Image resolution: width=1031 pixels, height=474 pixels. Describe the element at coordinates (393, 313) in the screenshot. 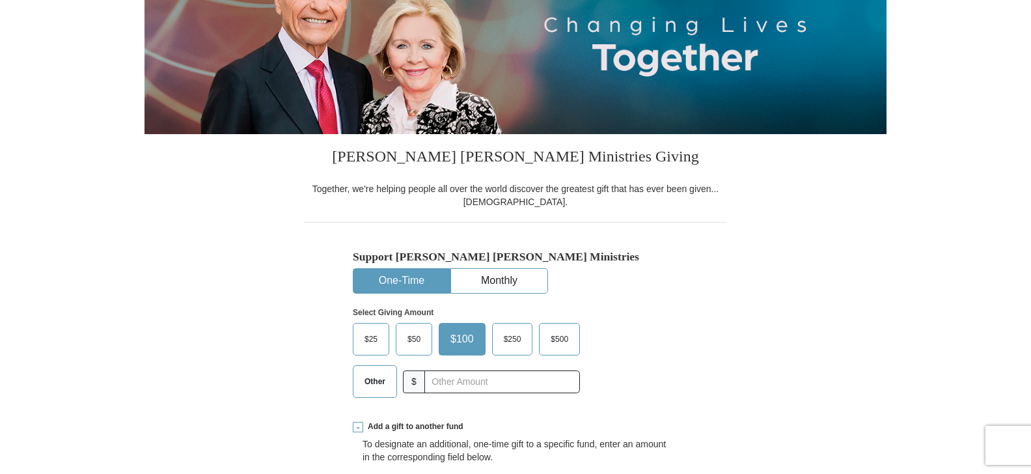

I see `strong: Select Giving Amount` at that location.